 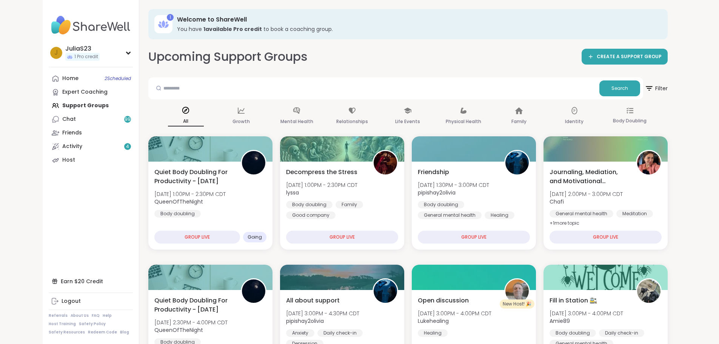 I want to click on a: Expert Coaching, so click(x=91, y=92).